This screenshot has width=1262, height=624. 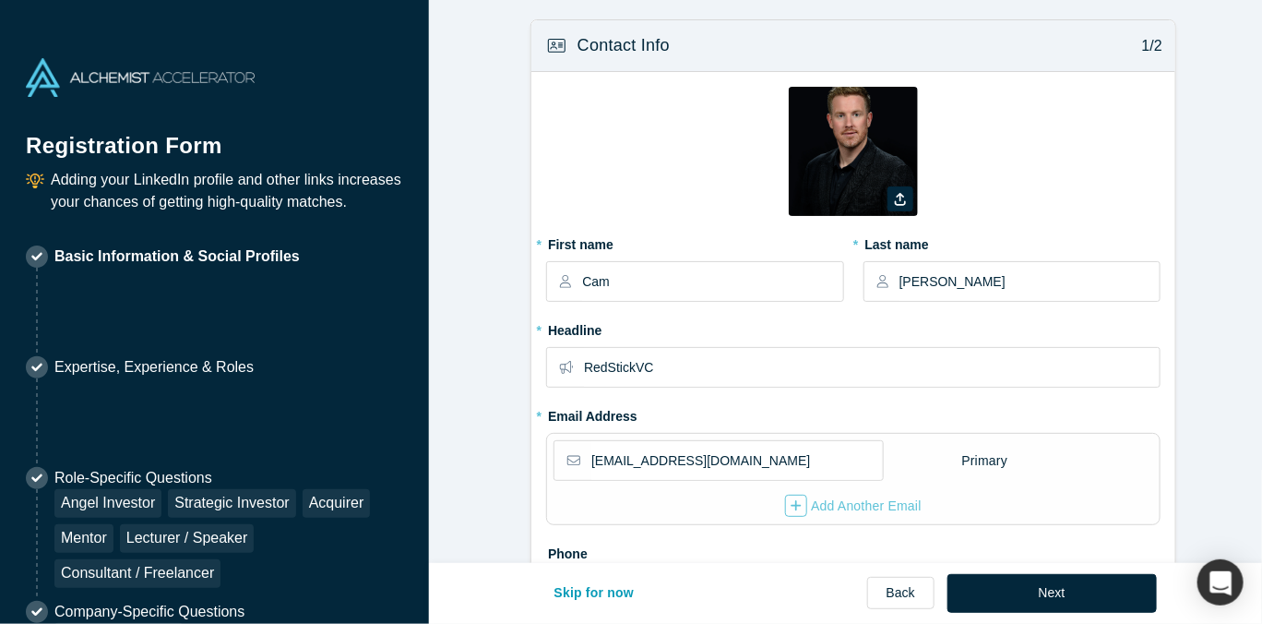 What do you see at coordinates (853, 506) in the screenshot?
I see `div: Add Another Email` at bounding box center [853, 506].